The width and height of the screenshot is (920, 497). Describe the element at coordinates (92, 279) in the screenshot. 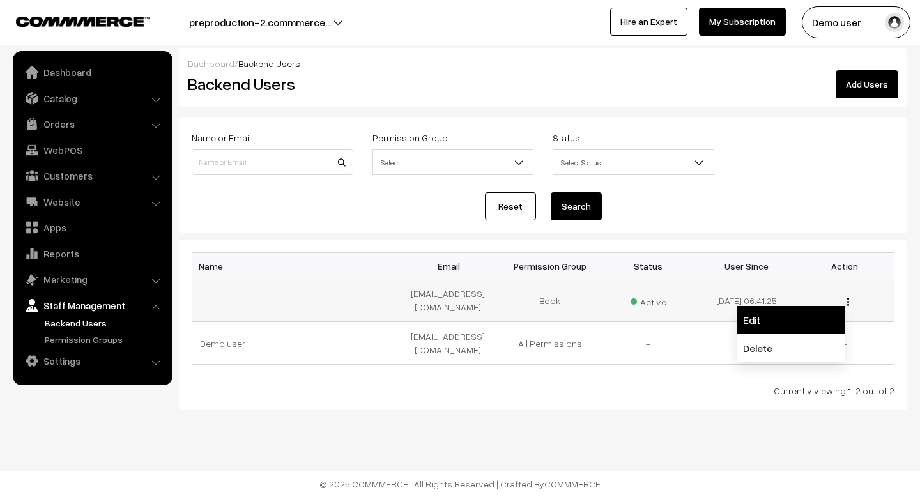

I see `a: Marketing` at that location.